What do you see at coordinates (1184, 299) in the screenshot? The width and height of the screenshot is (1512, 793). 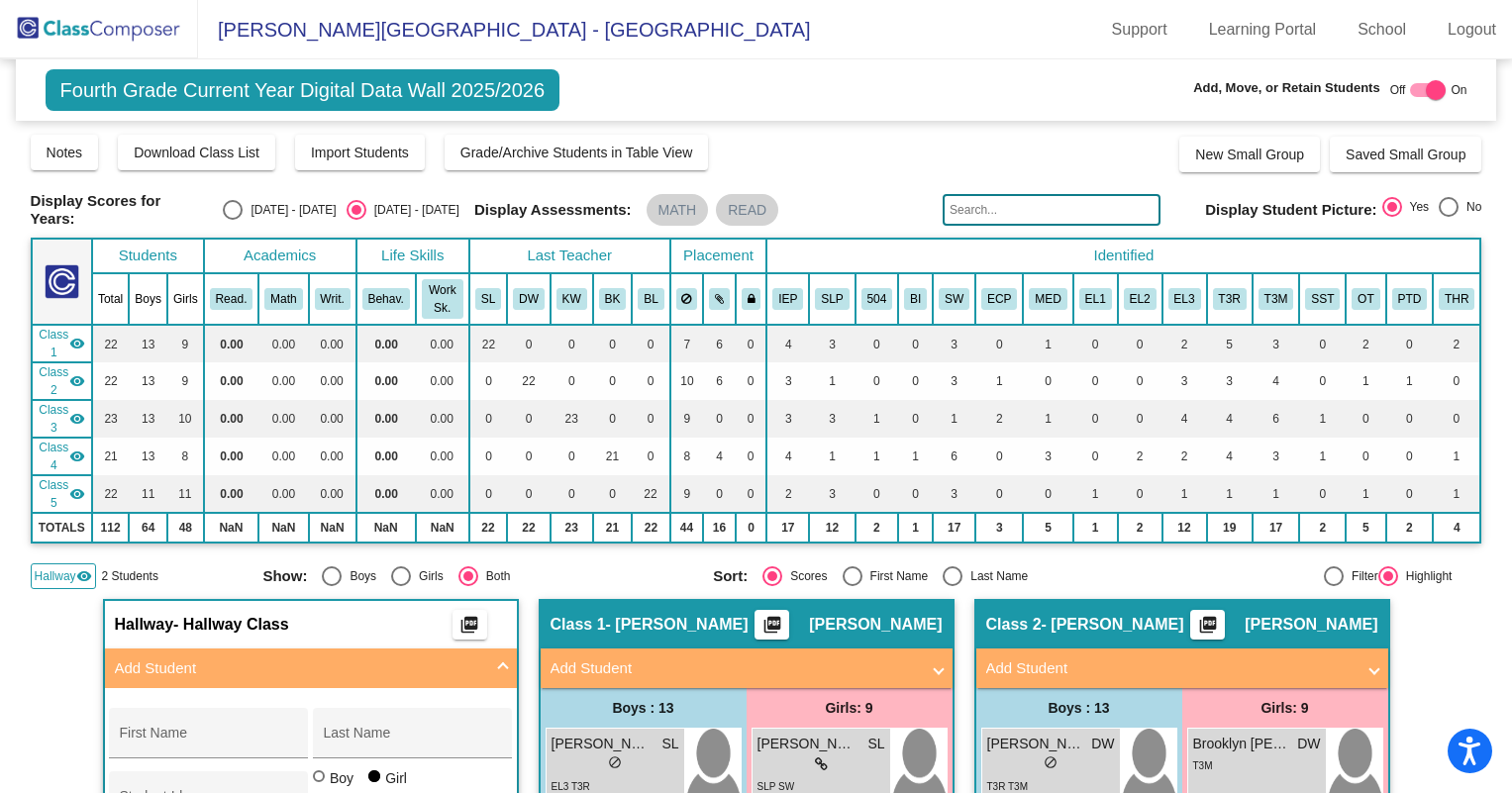 I see `button: EL3` at bounding box center [1184, 299].